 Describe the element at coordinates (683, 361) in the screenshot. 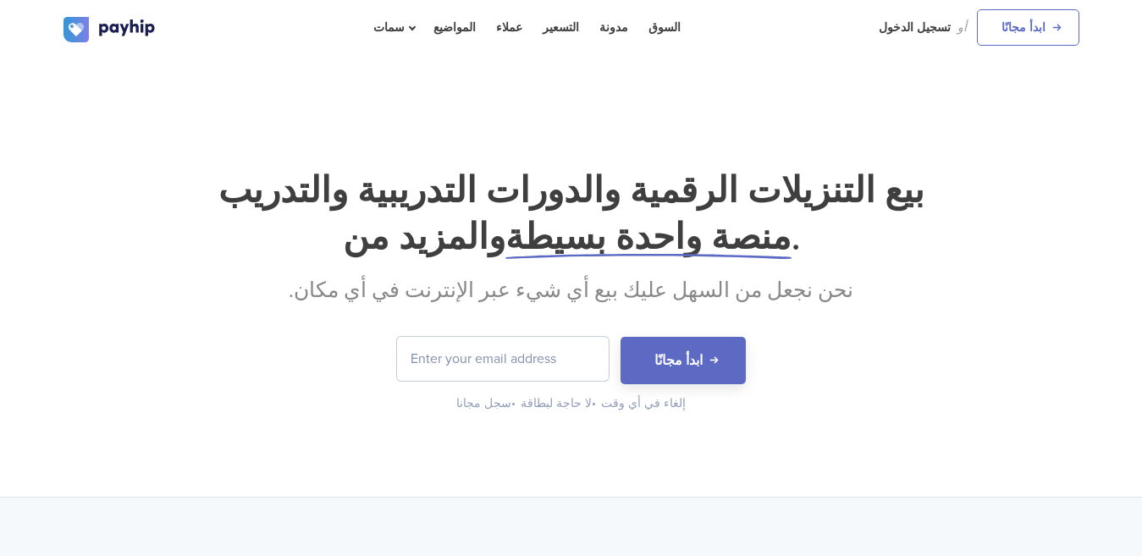

I see `button: ابدأ مجانًا` at that location.